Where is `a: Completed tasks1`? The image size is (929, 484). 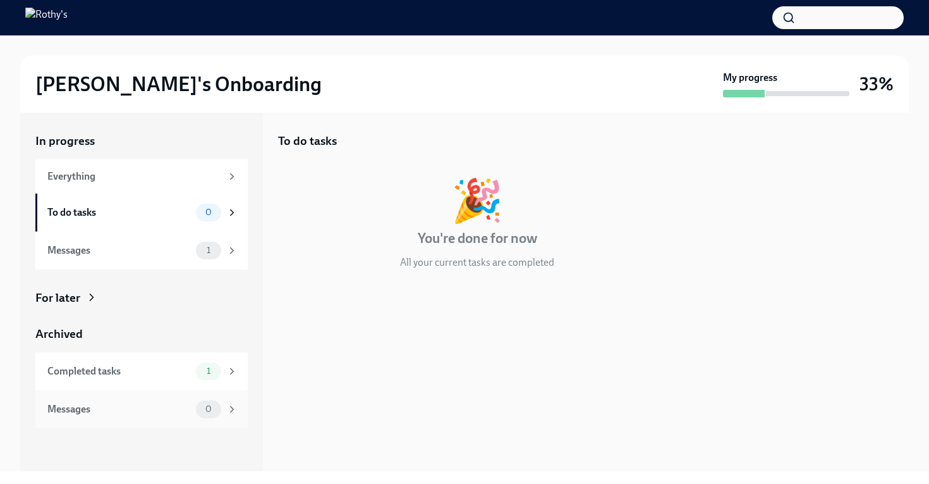
a: Completed tasks1 is located at coordinates (142, 371).